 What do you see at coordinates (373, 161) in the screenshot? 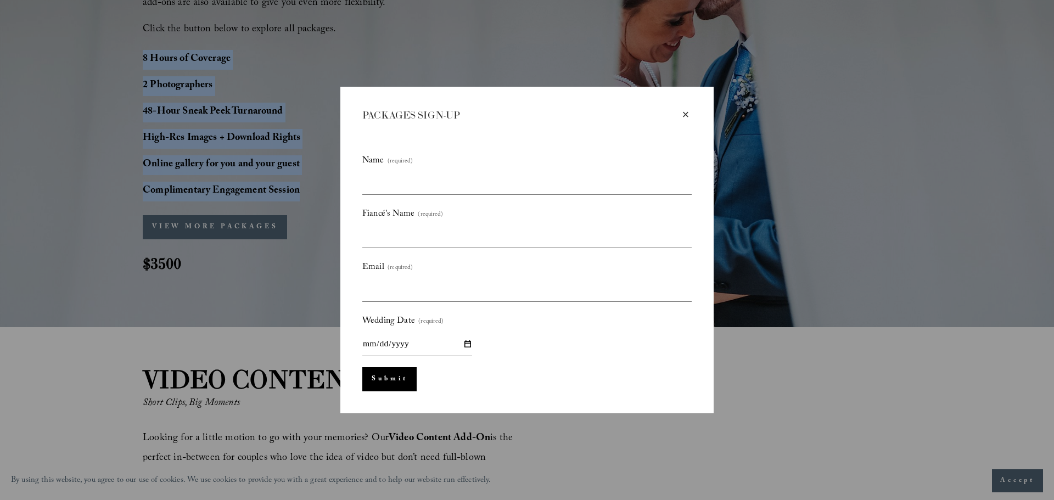
I see `span: Name` at bounding box center [373, 161].